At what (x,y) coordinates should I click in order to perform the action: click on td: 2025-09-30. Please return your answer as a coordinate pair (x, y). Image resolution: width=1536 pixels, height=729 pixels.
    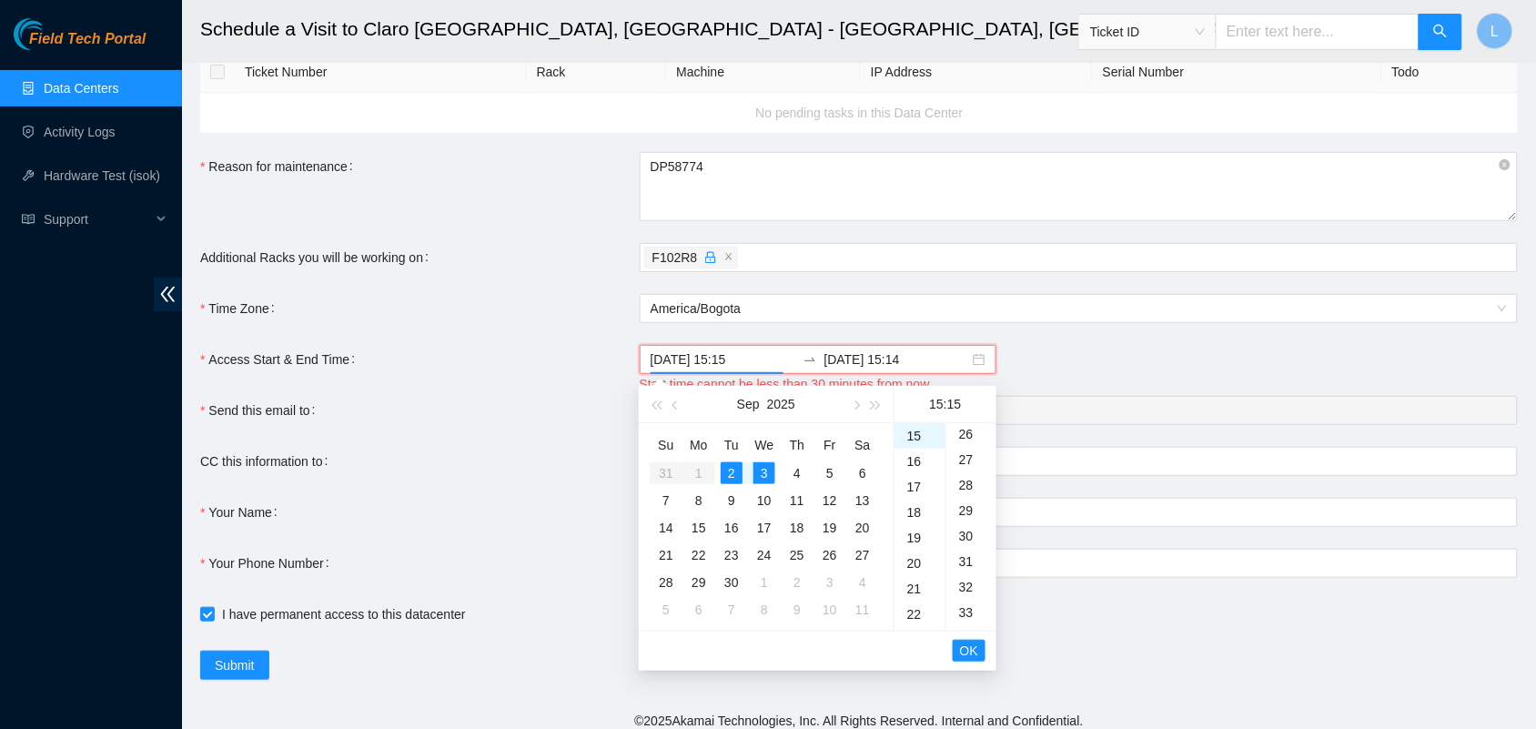
    Looking at the image, I should click on (732, 583).